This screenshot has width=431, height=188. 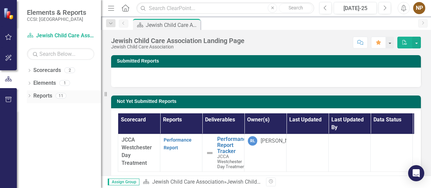 I want to click on div: 1, so click(x=65, y=83).